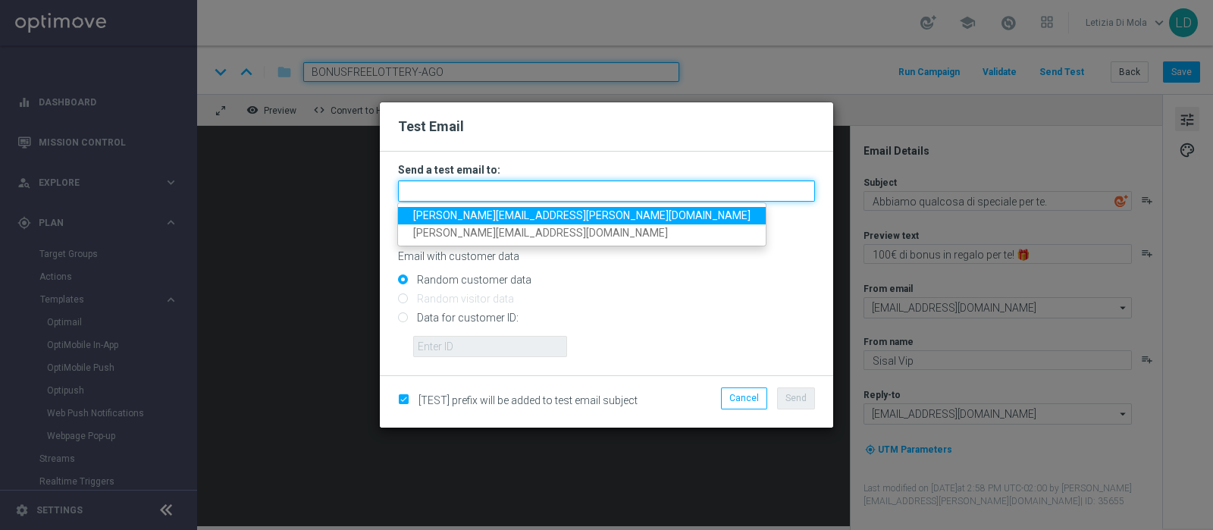 The height and width of the screenshot is (530, 1213). What do you see at coordinates (472, 280) in the screenshot?
I see `label: Random customer data` at bounding box center [472, 280].